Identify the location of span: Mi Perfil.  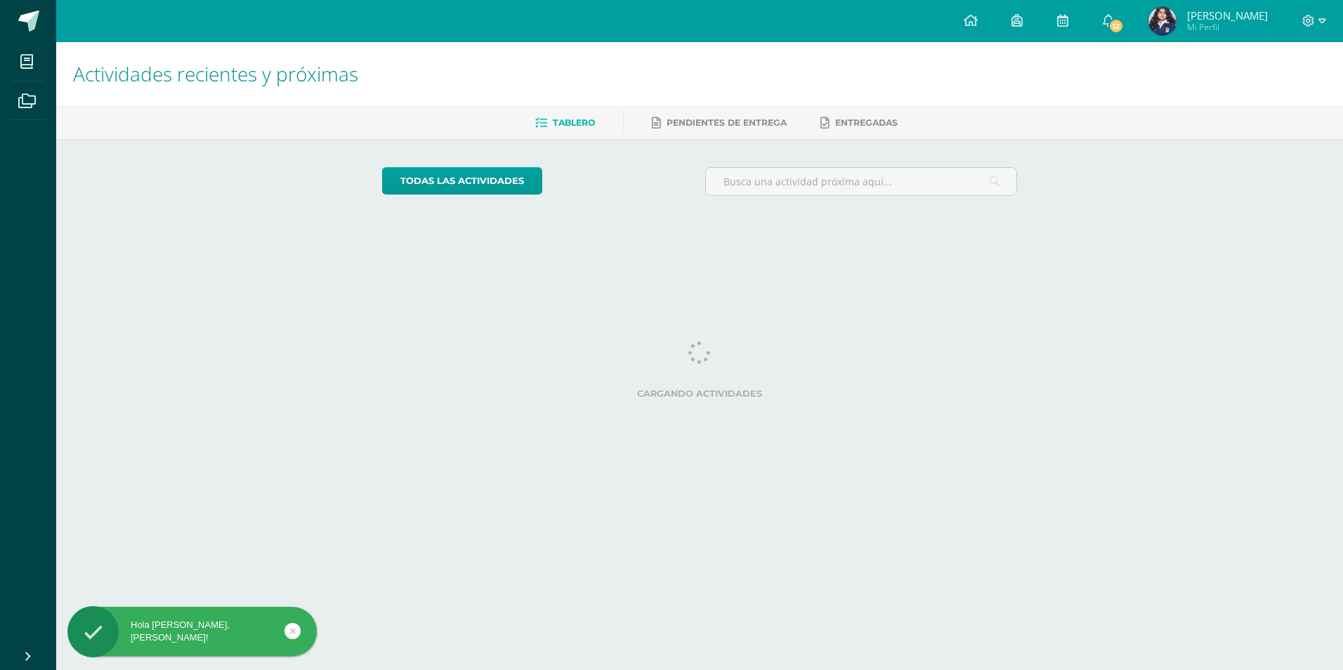
(1227, 27).